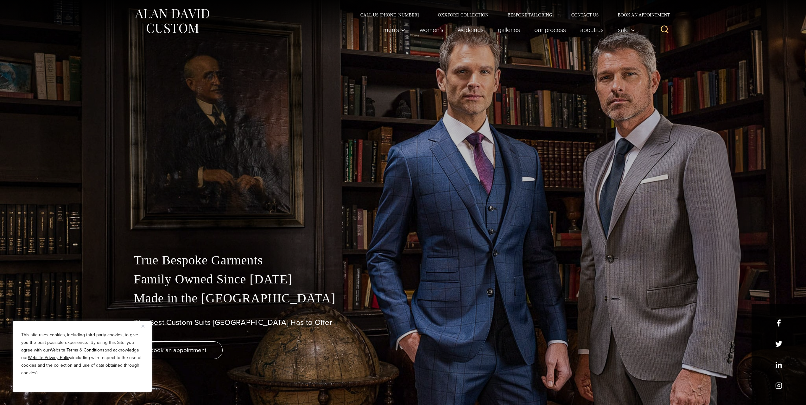 Image resolution: width=806 pixels, height=405 pixels. Describe the element at coordinates (550, 30) in the screenshot. I see `a: Our Process` at that location.